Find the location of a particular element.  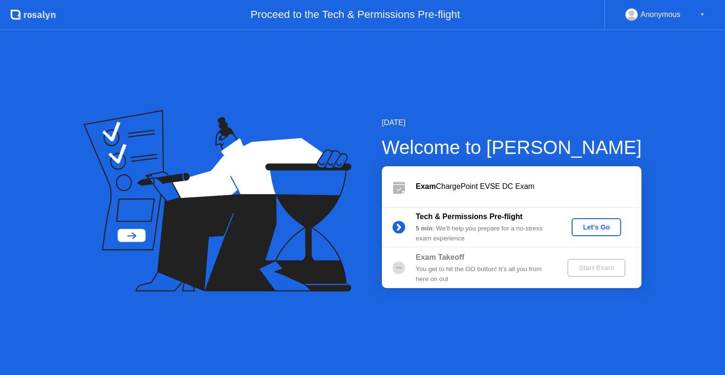

b: Exam Takeoff is located at coordinates (440, 257).